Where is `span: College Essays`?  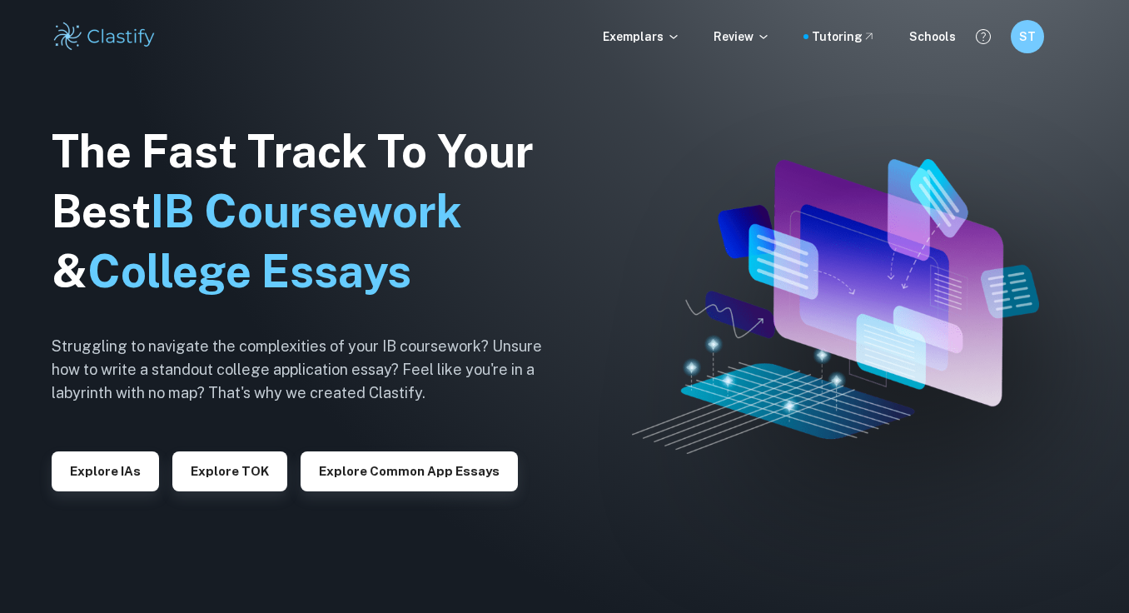
span: College Essays is located at coordinates (249, 271).